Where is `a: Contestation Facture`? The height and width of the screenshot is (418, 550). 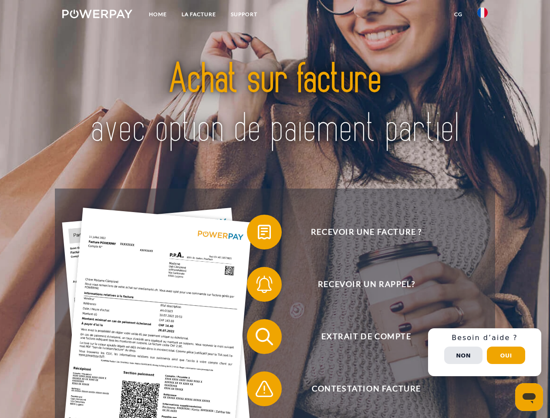 a: Contestation Facture is located at coordinates (360, 389).